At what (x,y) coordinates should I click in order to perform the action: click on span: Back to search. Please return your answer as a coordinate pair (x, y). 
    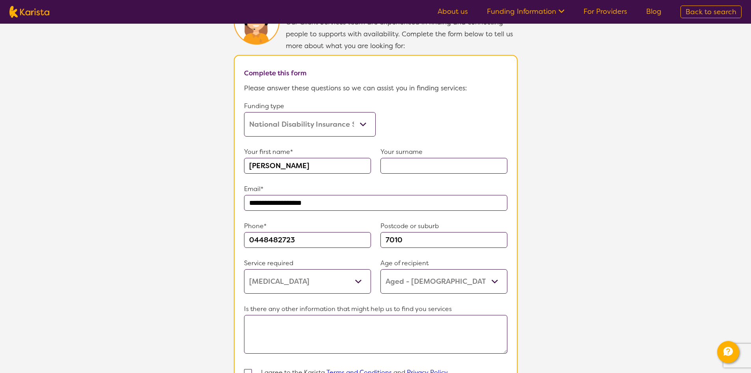
    Looking at the image, I should click on (711, 12).